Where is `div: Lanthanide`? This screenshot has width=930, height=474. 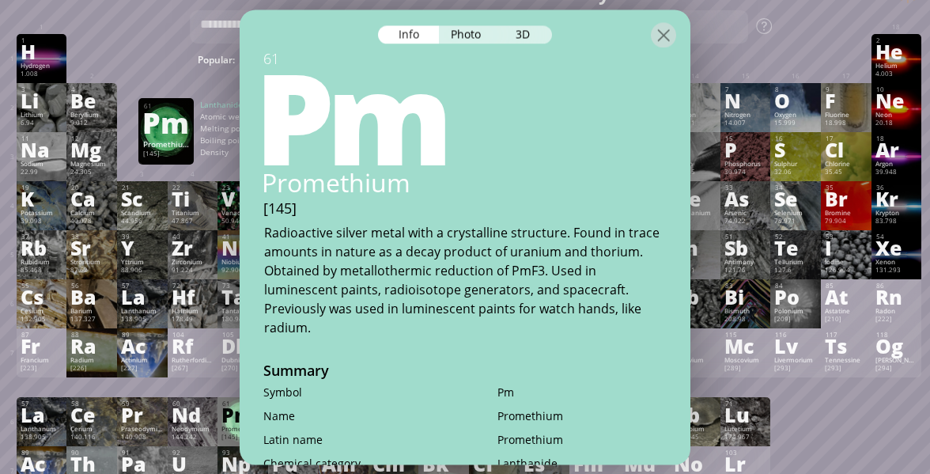
div: Lanthanide is located at coordinates (582, 463).